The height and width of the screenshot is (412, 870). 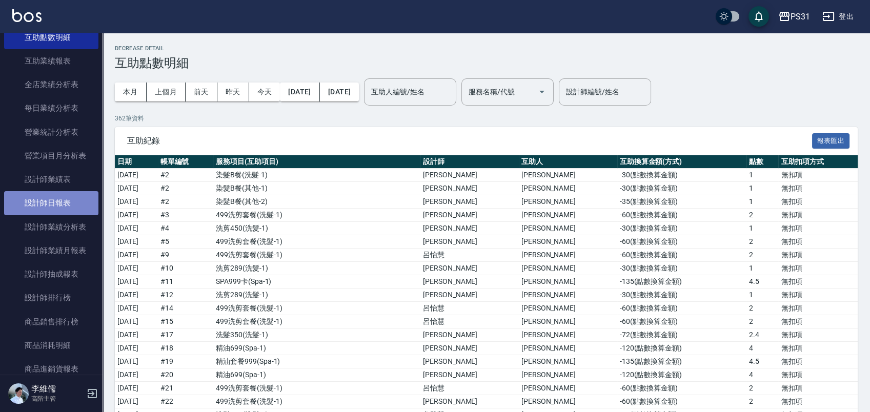 I want to click on td: # 20, so click(x=186, y=375).